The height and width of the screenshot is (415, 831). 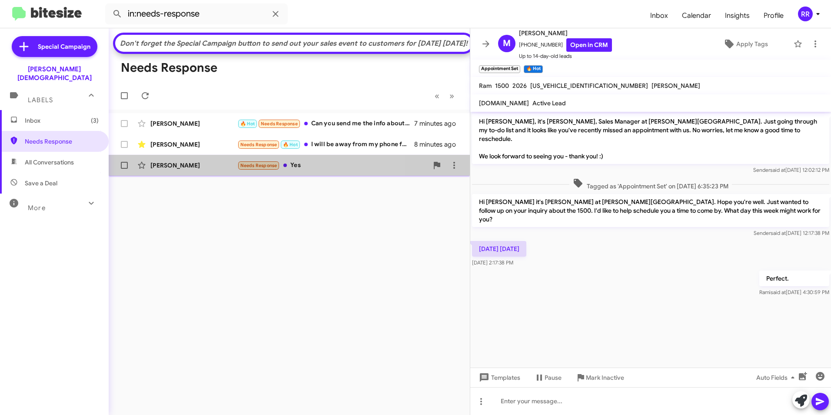 I want to click on span: Save a Deal, so click(x=41, y=183).